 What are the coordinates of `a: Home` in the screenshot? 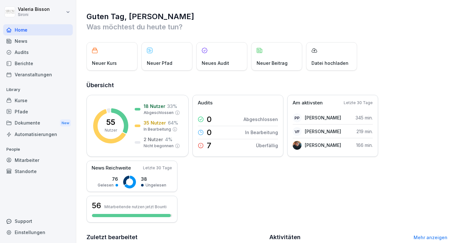 It's located at (38, 30).